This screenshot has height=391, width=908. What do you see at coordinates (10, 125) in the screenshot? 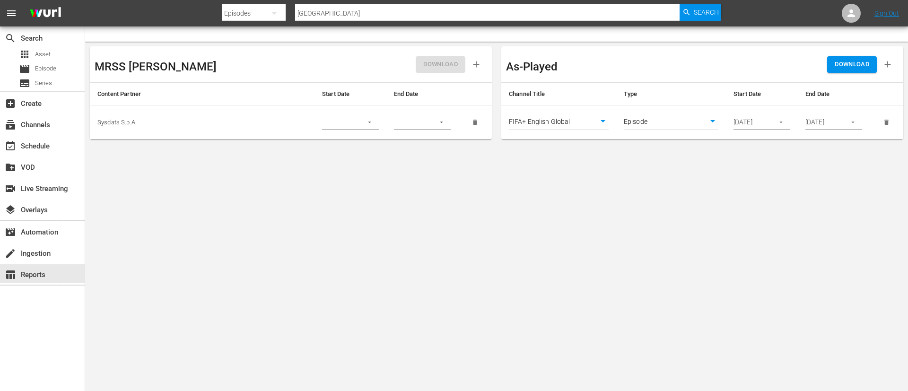
I see `span: Channels` at bounding box center [10, 125].